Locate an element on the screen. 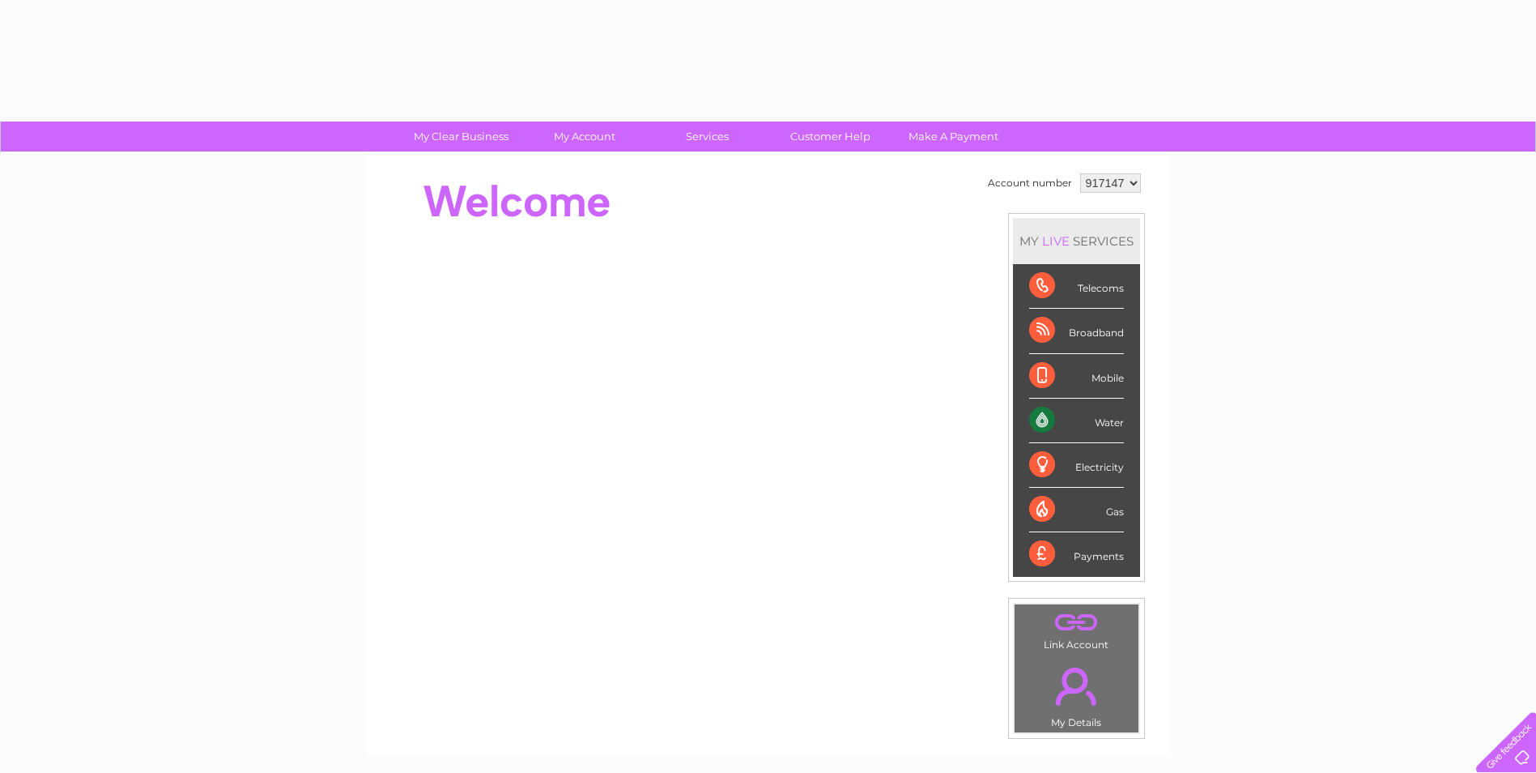 The height and width of the screenshot is (773, 1536). td: Link Account is located at coordinates (1076, 629).